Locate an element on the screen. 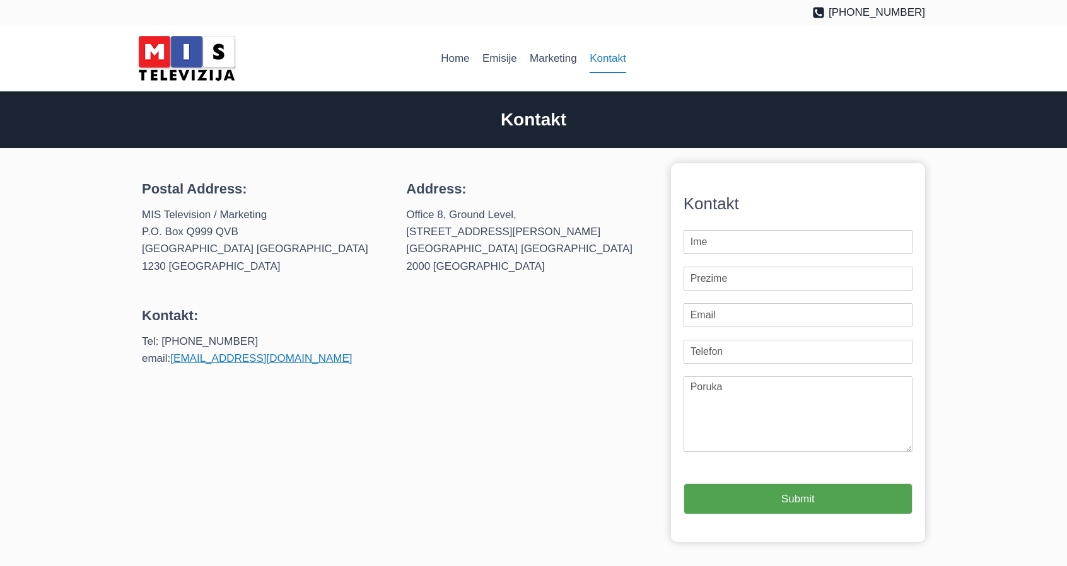 This screenshot has width=1067, height=566. a: Marketing is located at coordinates (553, 59).